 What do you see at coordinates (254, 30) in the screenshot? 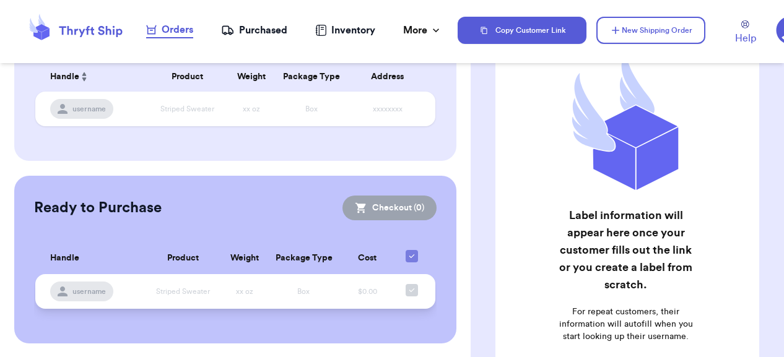
I see `a: Purchased` at bounding box center [254, 30].